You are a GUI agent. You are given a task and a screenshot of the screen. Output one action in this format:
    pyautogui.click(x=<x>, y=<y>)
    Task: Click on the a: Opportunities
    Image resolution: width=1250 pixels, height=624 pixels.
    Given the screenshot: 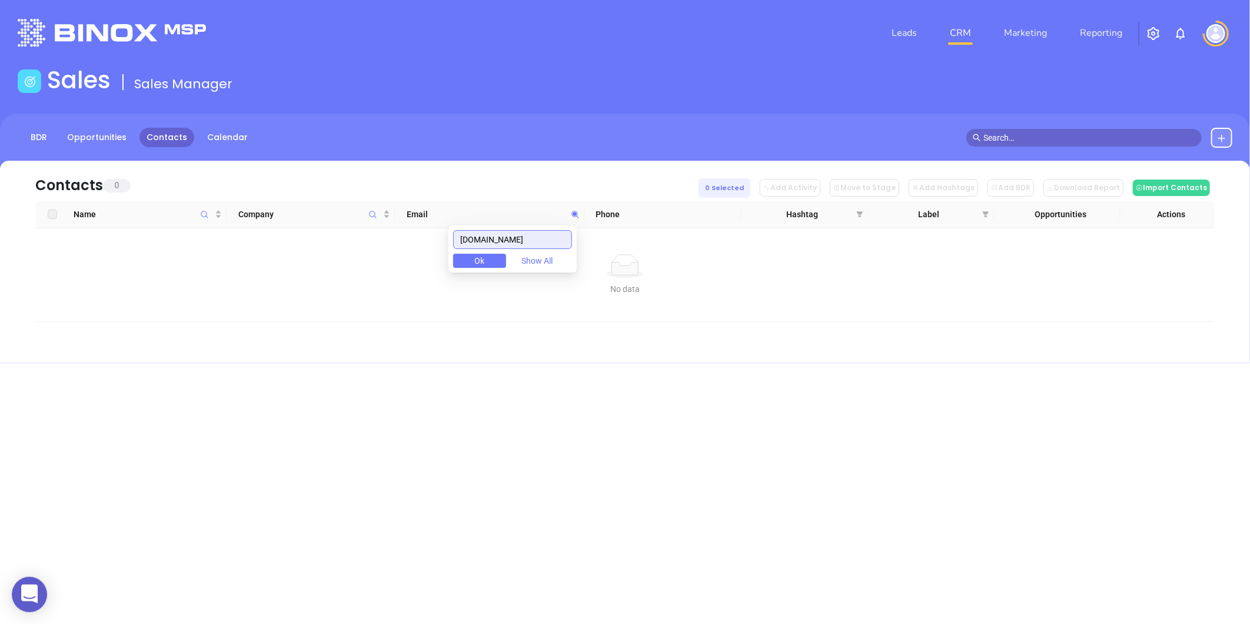 What is the action you would take?
    pyautogui.click(x=97, y=137)
    